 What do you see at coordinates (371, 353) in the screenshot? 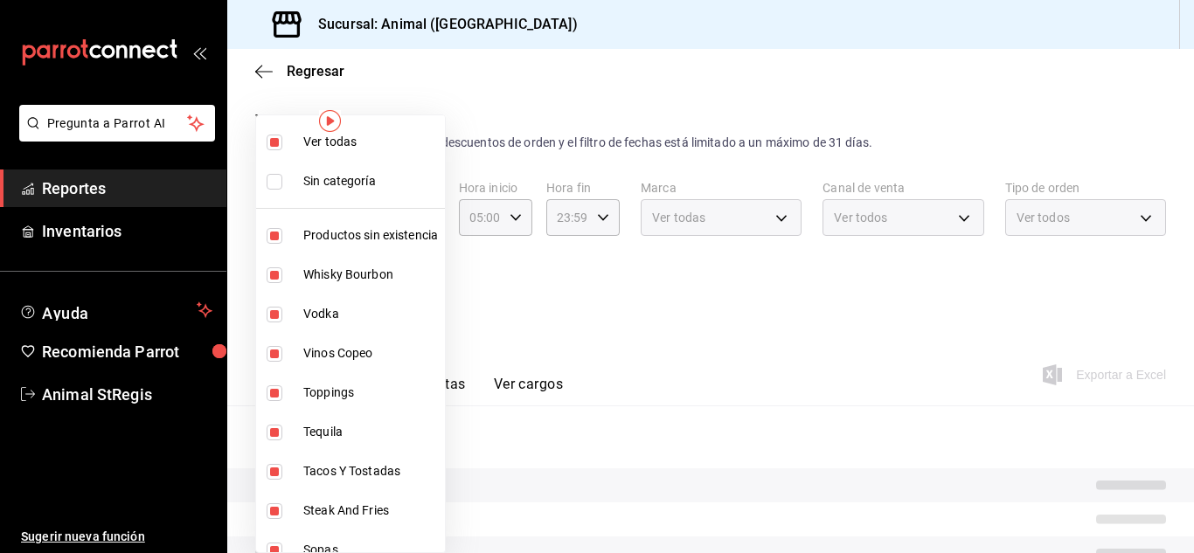
I see `span: Vinos Copeo` at bounding box center [371, 353].